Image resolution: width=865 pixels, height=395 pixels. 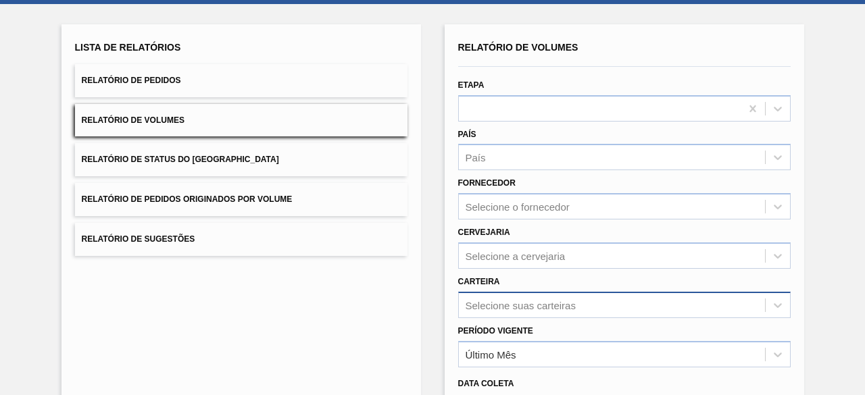 What do you see at coordinates (479, 282) in the screenshot?
I see `label: Carteira` at bounding box center [479, 282].